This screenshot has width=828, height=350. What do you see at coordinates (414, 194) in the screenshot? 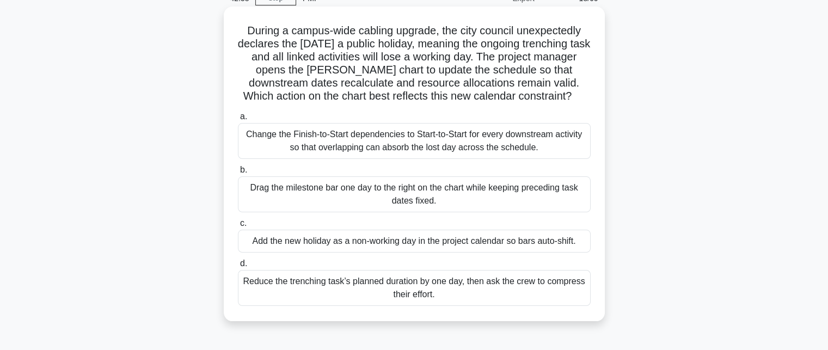
I see `div: Drag the milestone bar one day to the right on the chart while keeping preceding task dates fixed.` at bounding box center [414, 194].